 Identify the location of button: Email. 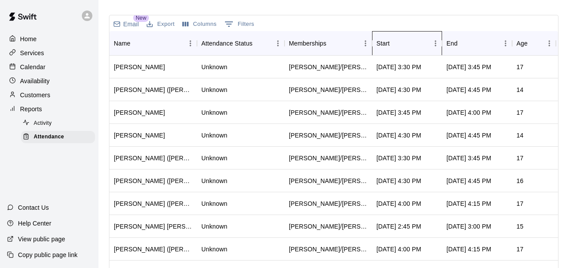
(126, 24).